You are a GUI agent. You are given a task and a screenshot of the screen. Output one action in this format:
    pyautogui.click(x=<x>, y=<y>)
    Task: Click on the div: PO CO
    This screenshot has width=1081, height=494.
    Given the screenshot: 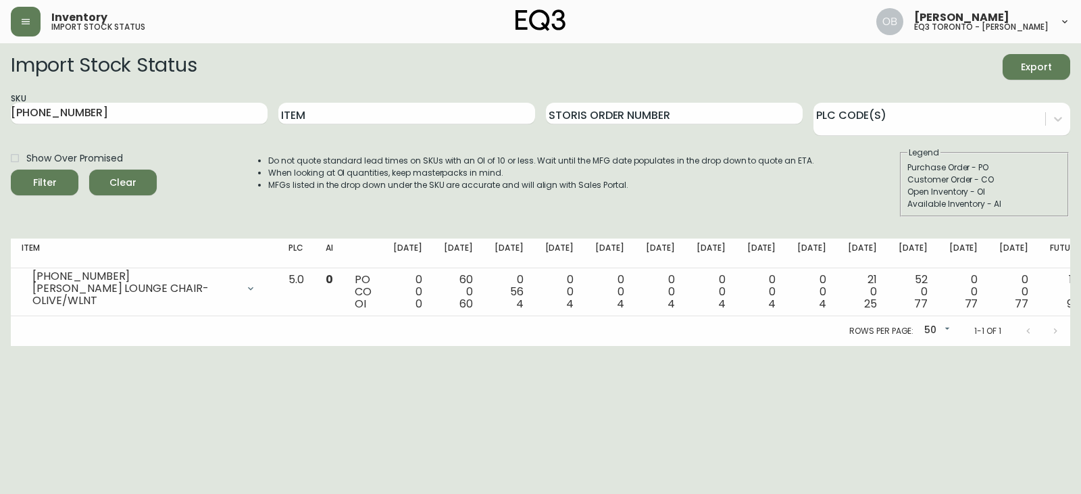 What is the action you would take?
    pyautogui.click(x=363, y=292)
    